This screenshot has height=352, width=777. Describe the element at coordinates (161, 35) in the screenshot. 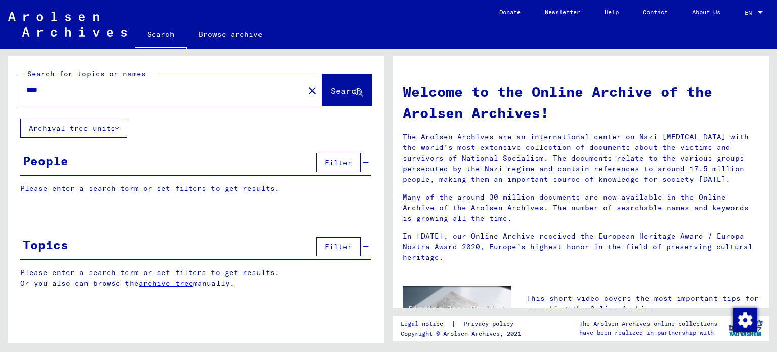

I see `a: Search` at that location.